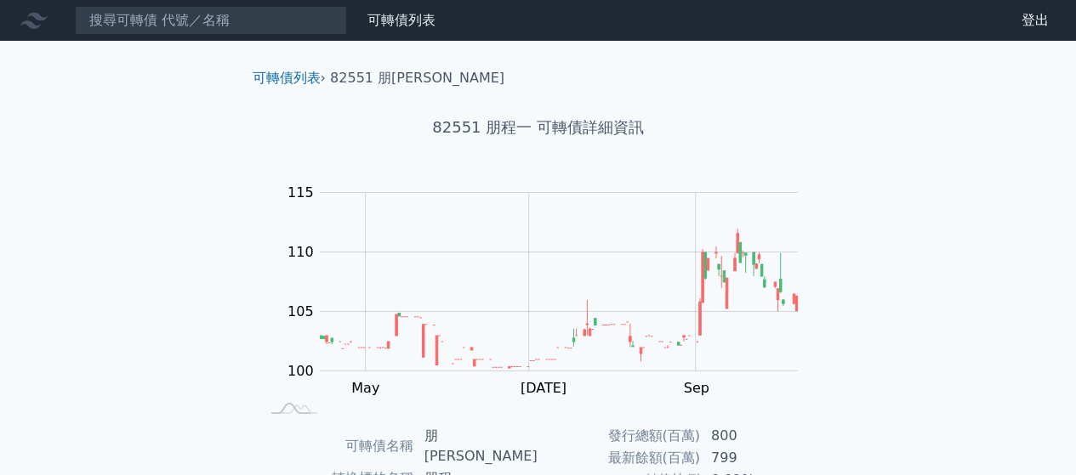 The height and width of the screenshot is (475, 1076). What do you see at coordinates (211, 20) in the screenshot?
I see `input: 搜尋可轉債 代號／名稱` at bounding box center [211, 20].